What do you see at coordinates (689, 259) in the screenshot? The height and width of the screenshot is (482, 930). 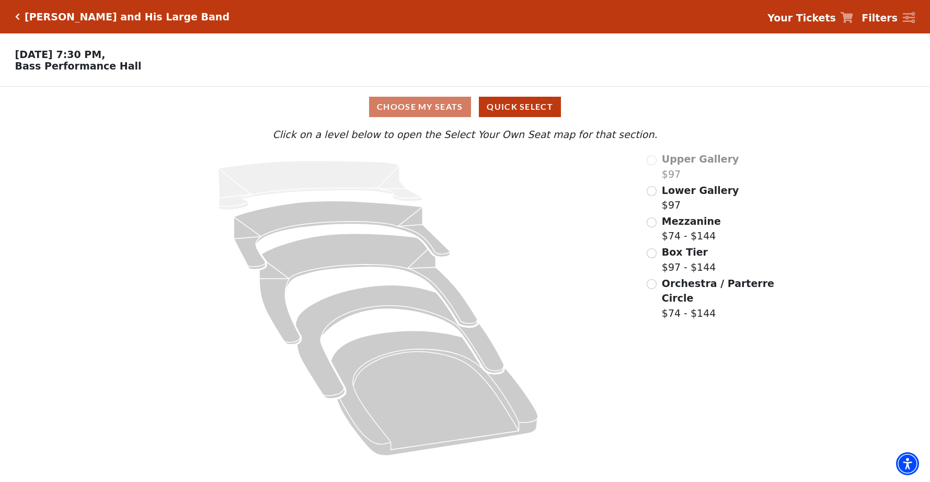 I see `label: $97 - $144` at bounding box center [689, 259].